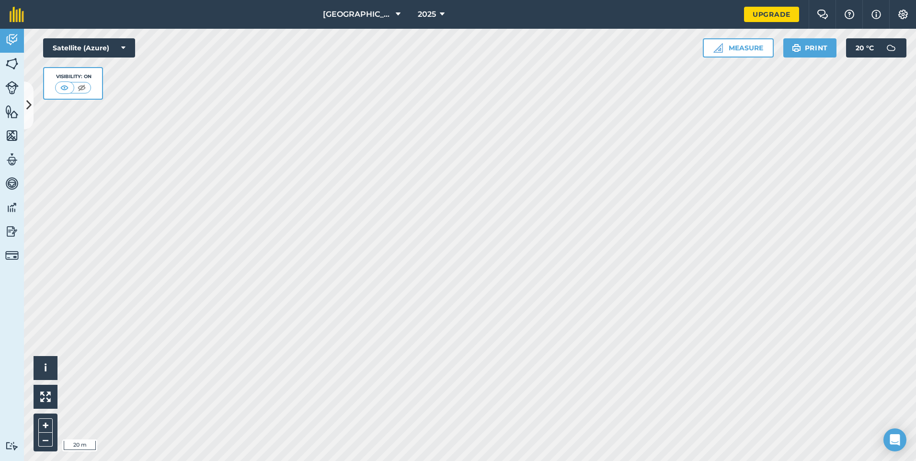 This screenshot has height=461, width=916. Describe the element at coordinates (876, 14) in the screenshot. I see `img: svg+xml;base64,PHN2ZyB4bWxucz0iaHR0cDovL3d3dy53My5vcmcvMjAwMC9zdmciIHdpZHRoPSIxNyIgaGVpZ2h0PSIxNy...` at that location.